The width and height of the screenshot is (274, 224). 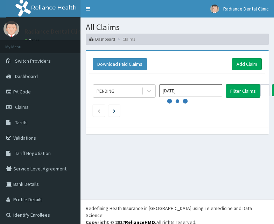 What do you see at coordinates (191, 91) in the screenshot?
I see `input: Select Month and Year` at bounding box center [191, 91].